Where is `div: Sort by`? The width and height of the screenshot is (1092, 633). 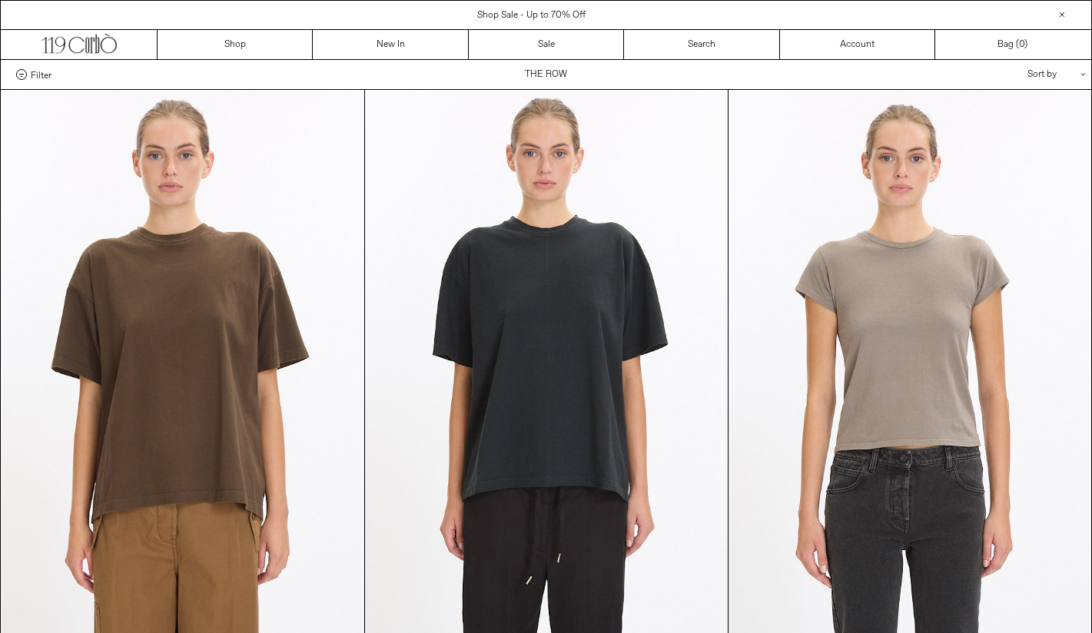
div: Sort by is located at coordinates (1007, 75).